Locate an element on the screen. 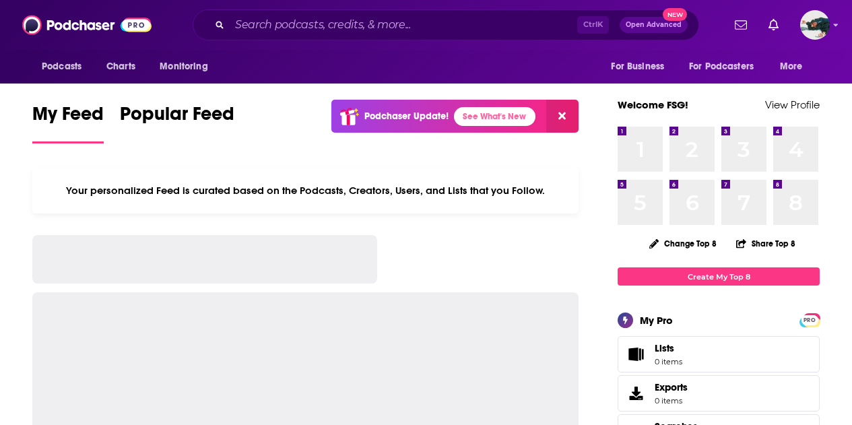 Image resolution: width=852 pixels, height=425 pixels. a: PRO is located at coordinates (809, 319).